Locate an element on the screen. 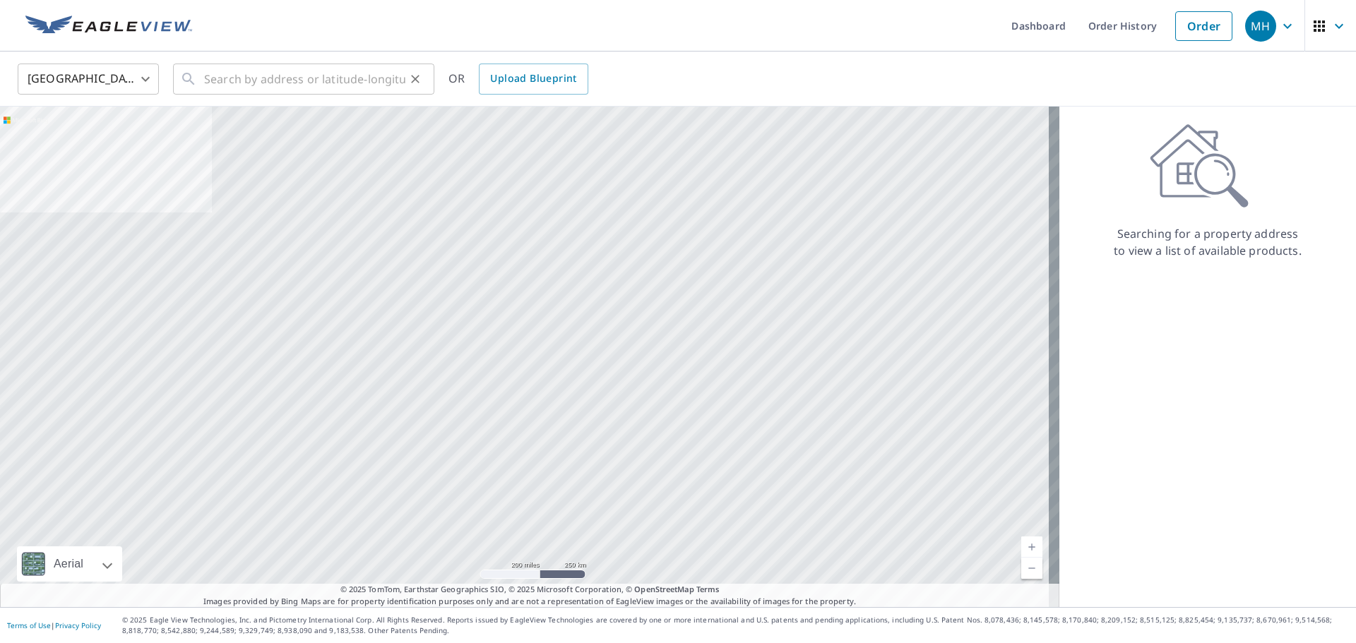 Image resolution: width=1356 pixels, height=643 pixels. p: © 2025 Eagle View Technologies, Inc. and Pictometry International Corp. All Rights Reserved. Repo... is located at coordinates (735, 626).